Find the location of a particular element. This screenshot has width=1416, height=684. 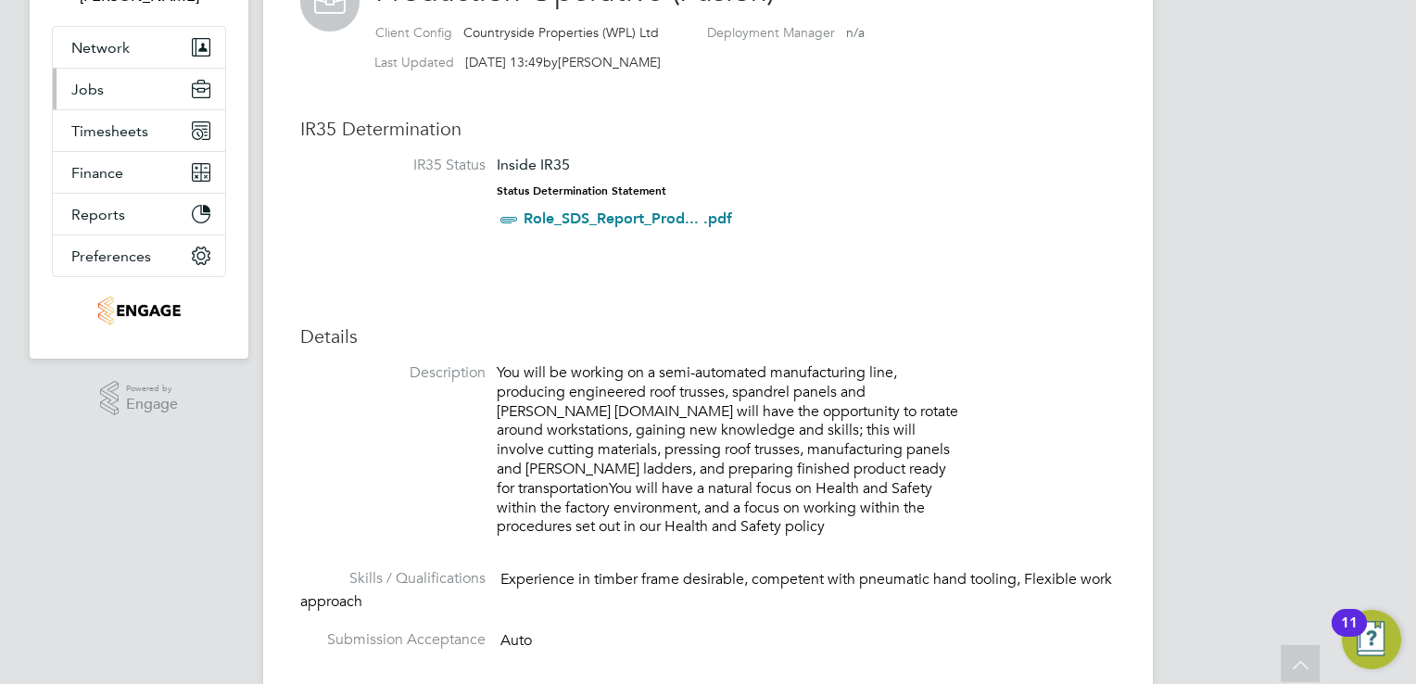

span: Powered by is located at coordinates (152, 388).